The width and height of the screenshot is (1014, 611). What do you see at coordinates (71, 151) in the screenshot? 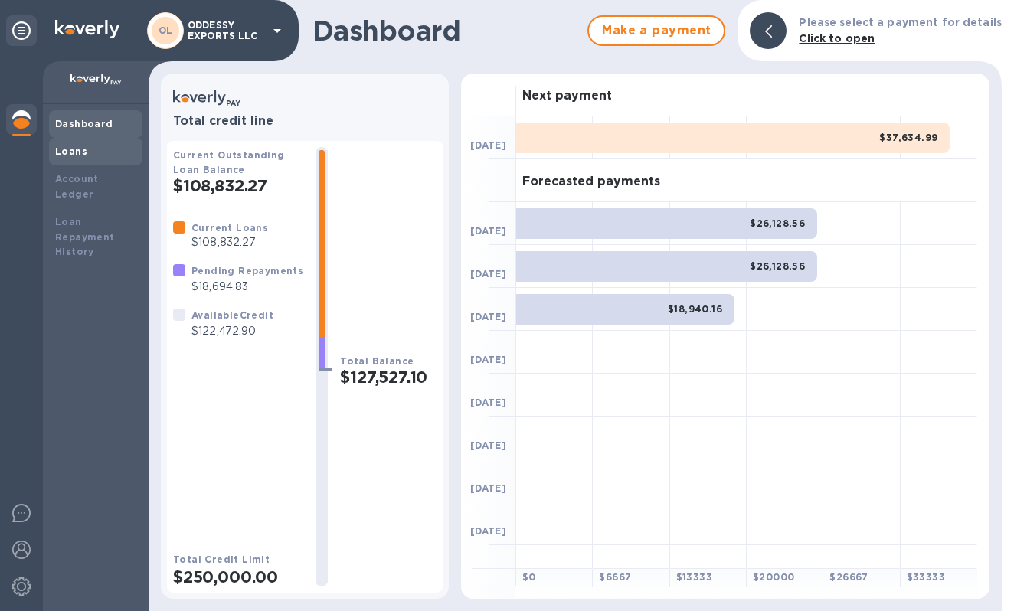
I see `b: Loans` at bounding box center [71, 151].